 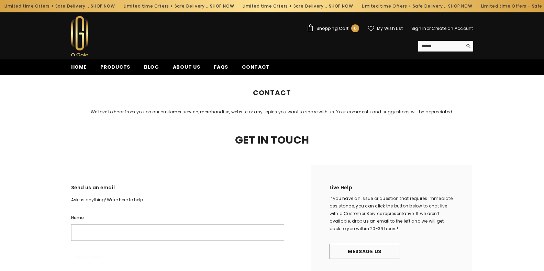 I want to click on span: Blog, so click(x=151, y=67).